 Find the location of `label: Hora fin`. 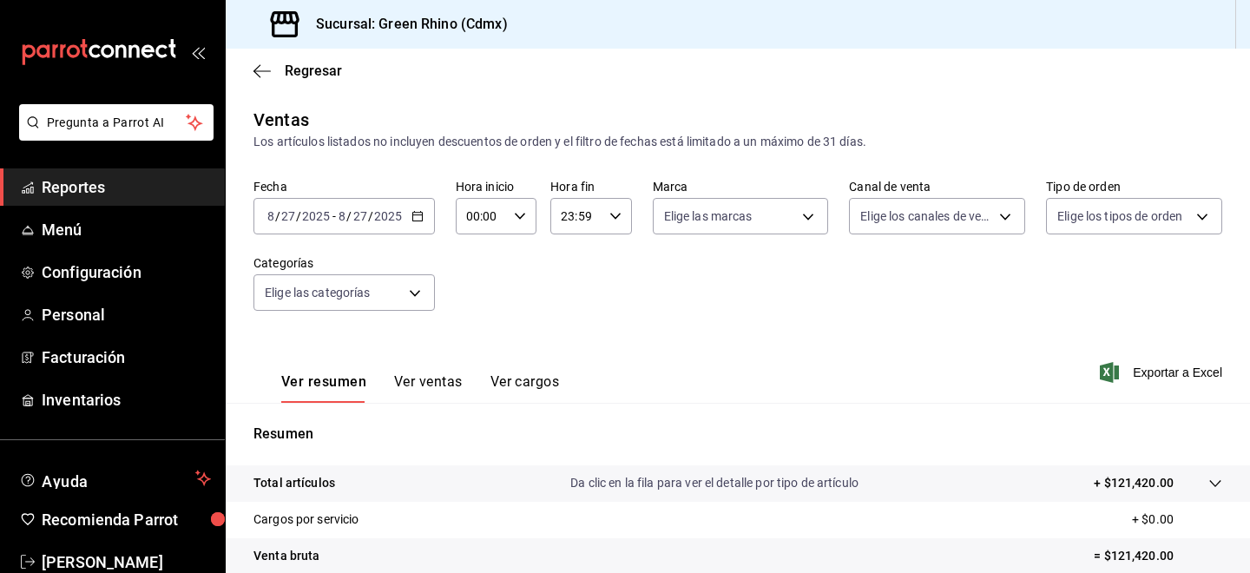

label: Hora fin is located at coordinates (590, 187).